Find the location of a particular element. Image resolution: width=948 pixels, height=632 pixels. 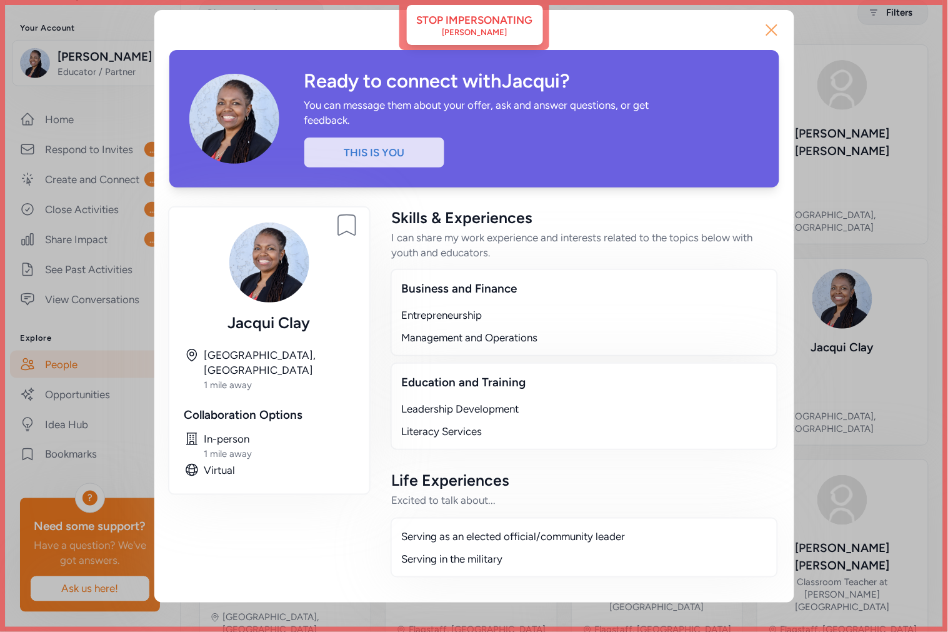

div: Entrepreneurship is located at coordinates (584, 315).